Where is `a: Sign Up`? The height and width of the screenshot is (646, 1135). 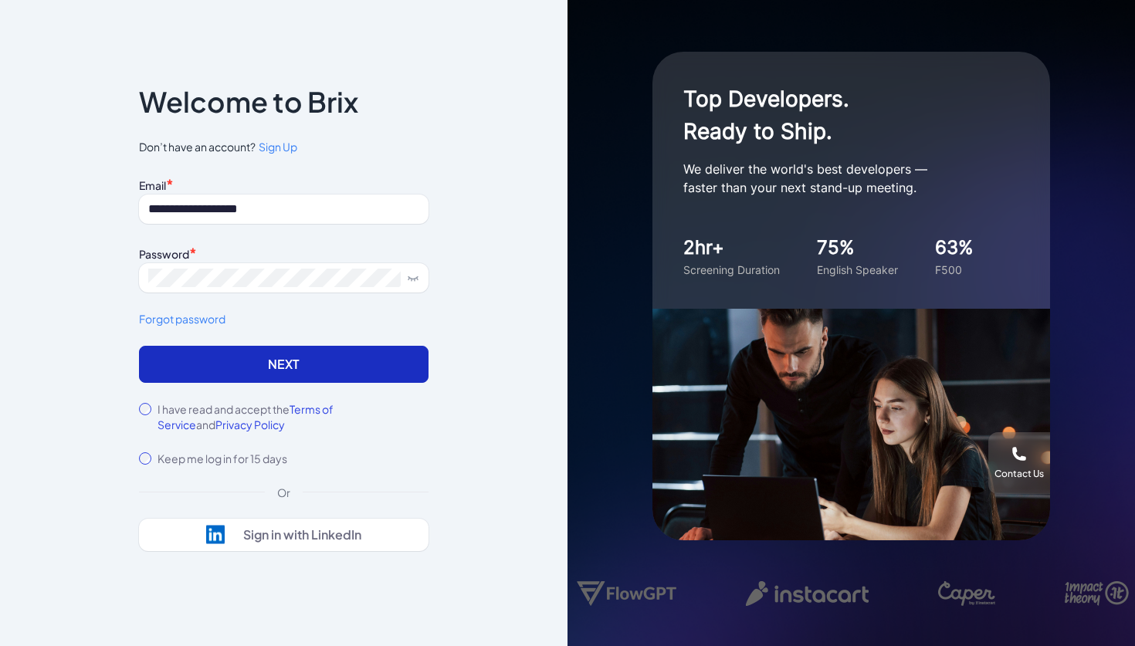
a: Sign Up is located at coordinates (276, 147).